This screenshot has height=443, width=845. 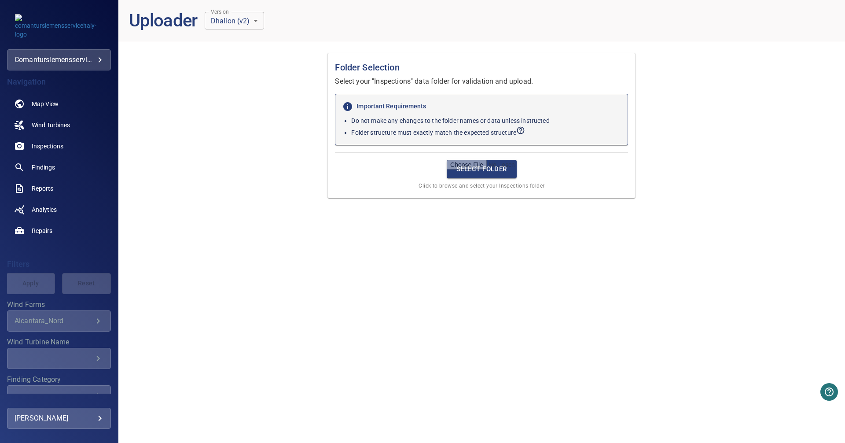 What do you see at coordinates (48, 146) in the screenshot?
I see `span: Inspections` at bounding box center [48, 146].